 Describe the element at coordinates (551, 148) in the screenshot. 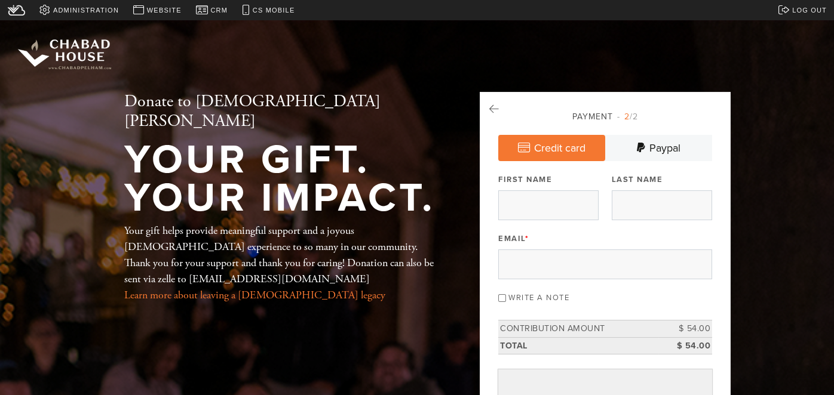

I see `a: Credit card` at that location.